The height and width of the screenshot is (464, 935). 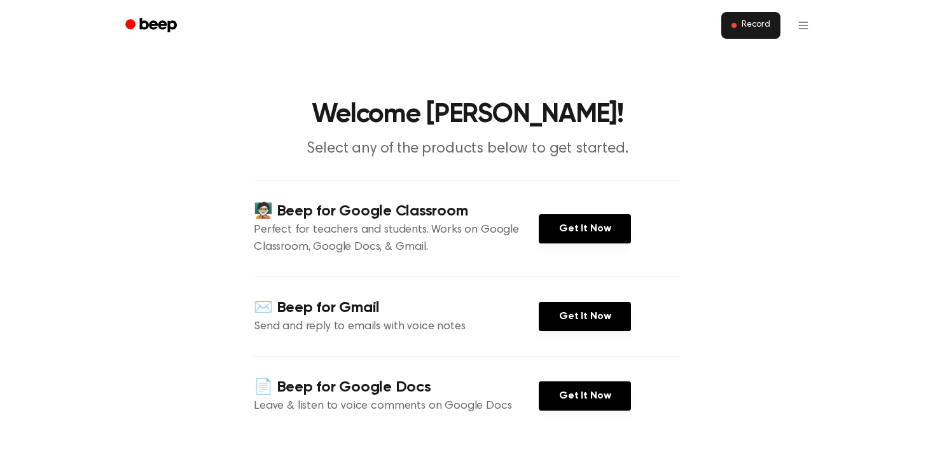 What do you see at coordinates (804, 25) in the screenshot?
I see `button: Open menu` at bounding box center [804, 25].